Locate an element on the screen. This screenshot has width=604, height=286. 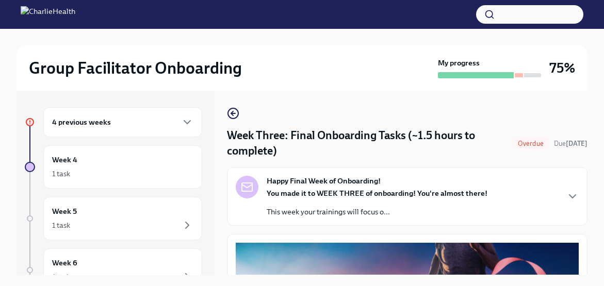
h2: Group Facilitator Onboarding is located at coordinates (135, 68).